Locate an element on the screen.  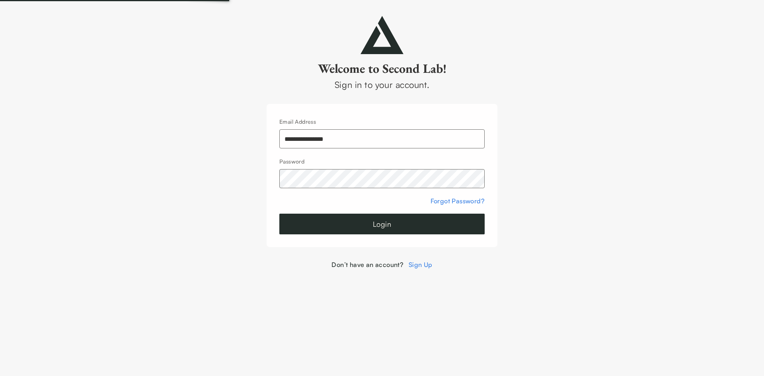
label: Email Address is located at coordinates (298, 121).